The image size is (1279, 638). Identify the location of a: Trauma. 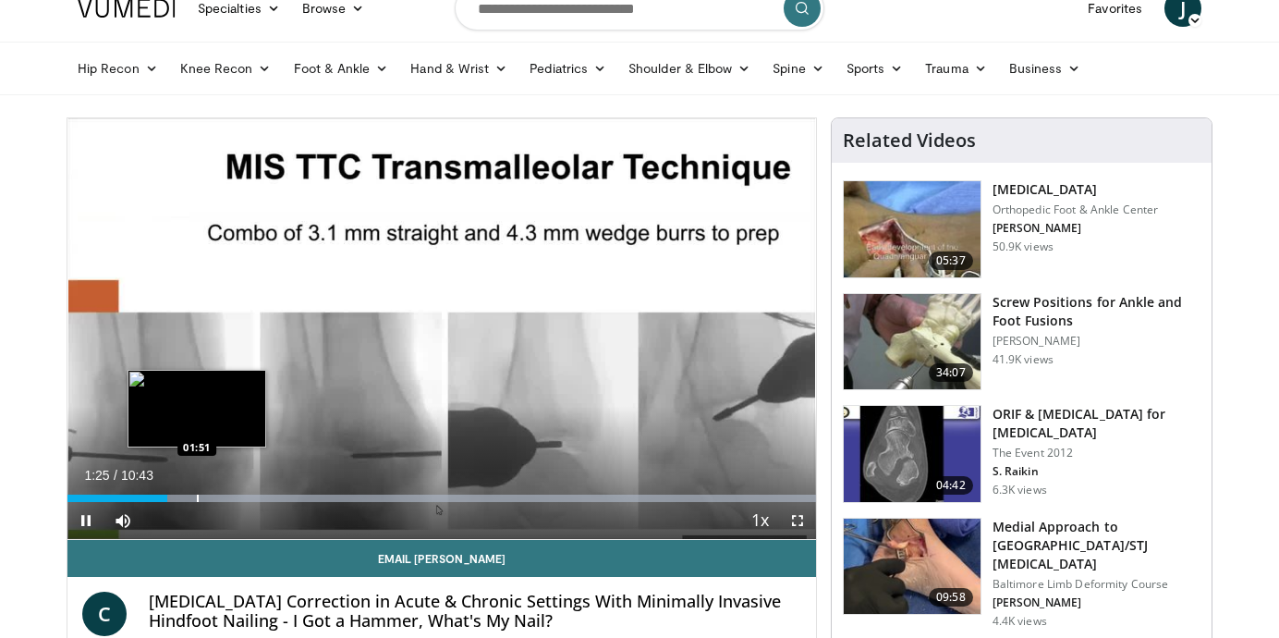
(955, 68).